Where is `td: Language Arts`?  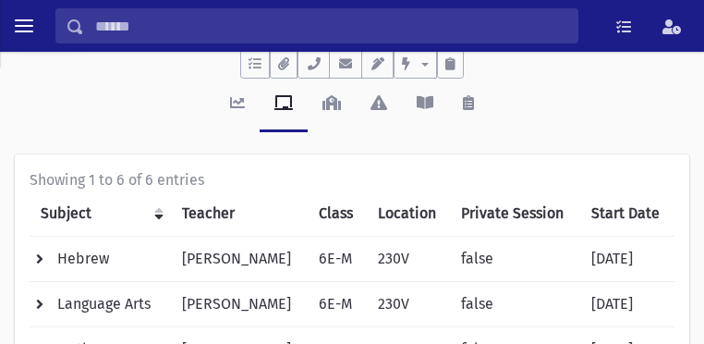
td: Language Arts is located at coordinates (100, 304).